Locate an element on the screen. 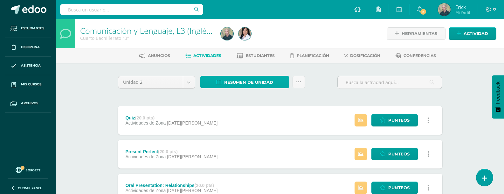  a: Archivos is located at coordinates (28, 103).